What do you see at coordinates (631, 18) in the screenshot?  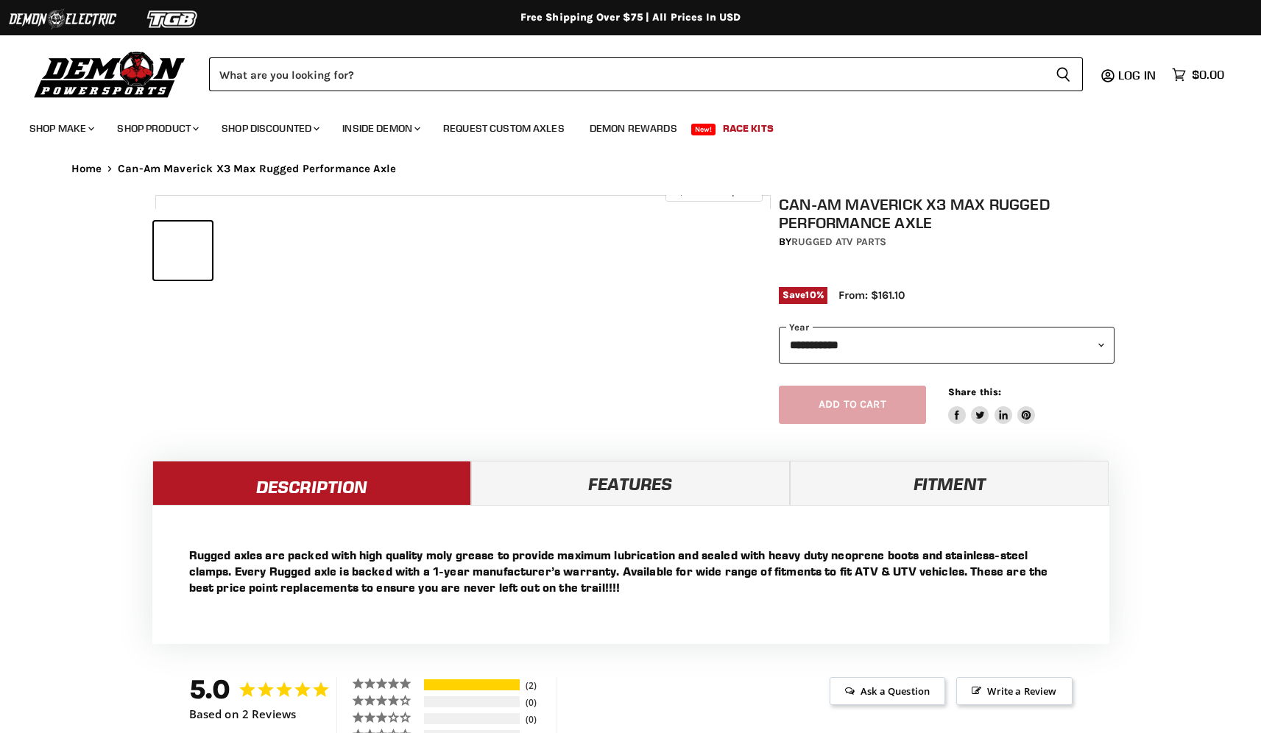 I see `div: Free Shipping Over $75 | All Prices In USD` at bounding box center [631, 18].